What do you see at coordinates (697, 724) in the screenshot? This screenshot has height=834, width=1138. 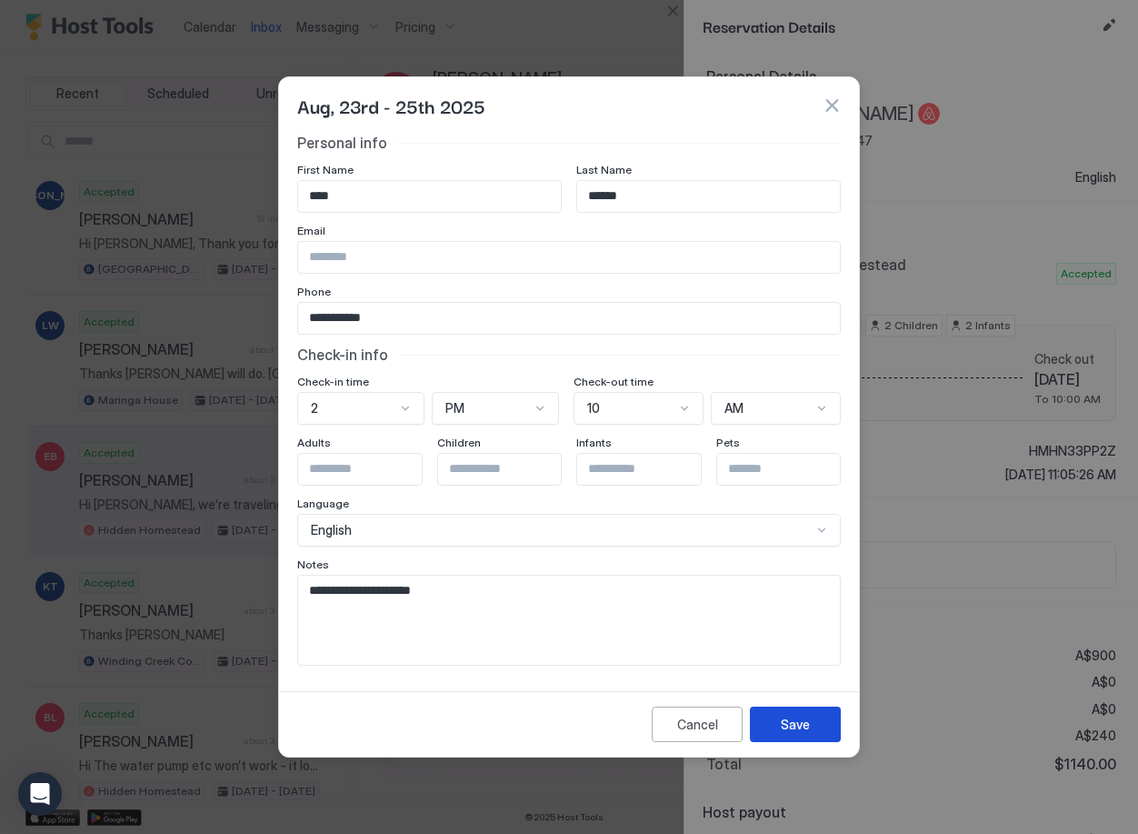 I see `div: Cancel` at bounding box center [697, 724].